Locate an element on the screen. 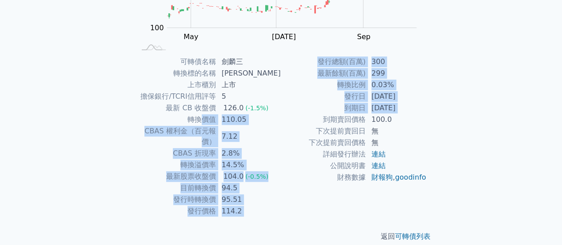 This screenshot has height=245, width=562. td: 2.8% is located at coordinates (249, 153).